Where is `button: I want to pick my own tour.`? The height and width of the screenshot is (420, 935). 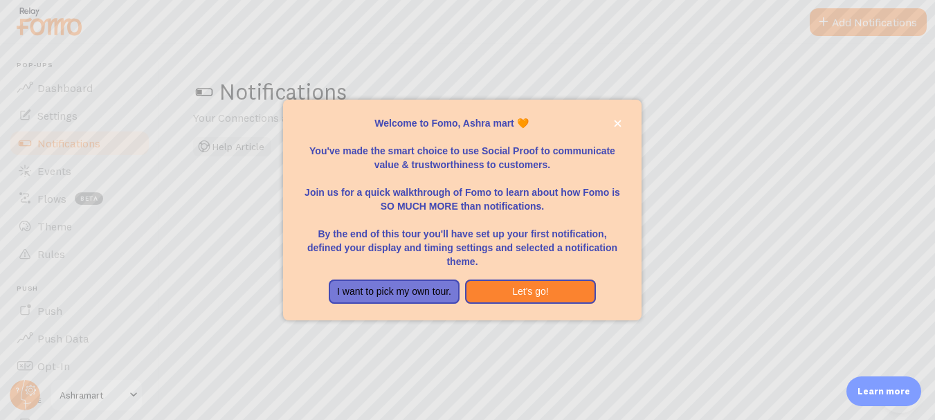
button: I want to pick my own tour. is located at coordinates (394, 292).